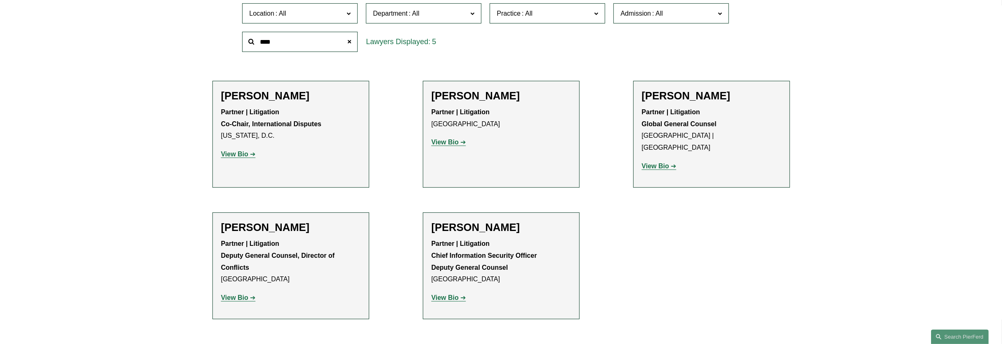 The image size is (1002, 344). Describe the element at coordinates (262, 13) in the screenshot. I see `span: Location` at that location.